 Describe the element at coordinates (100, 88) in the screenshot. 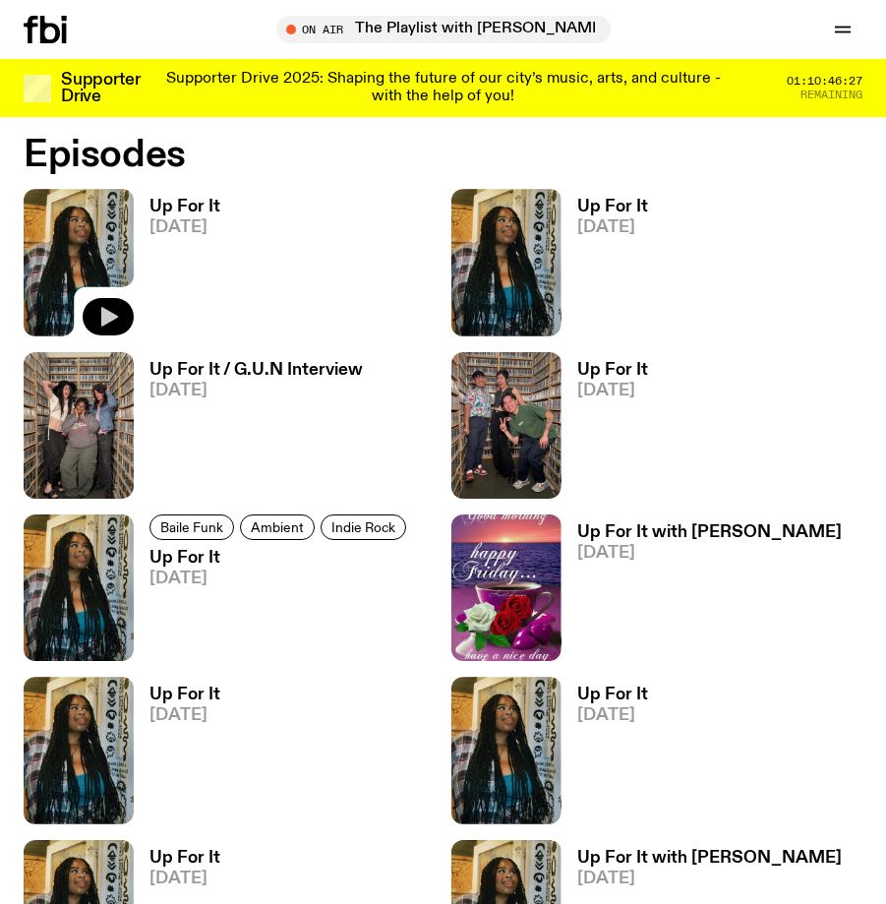

I see `h3: Supporter Drive` at that location.